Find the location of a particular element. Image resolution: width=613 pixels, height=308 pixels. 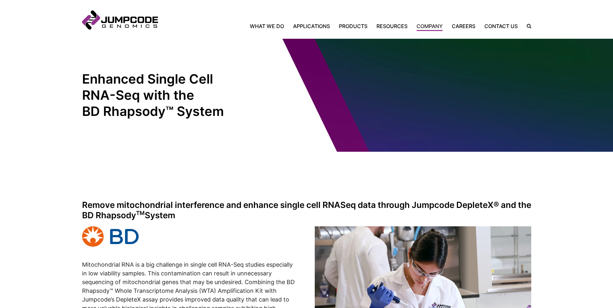

strong: Remove mitochondrial interference and enhance single cell RNASeq data through Jumpcode DepleteX® ... is located at coordinates (307, 210).